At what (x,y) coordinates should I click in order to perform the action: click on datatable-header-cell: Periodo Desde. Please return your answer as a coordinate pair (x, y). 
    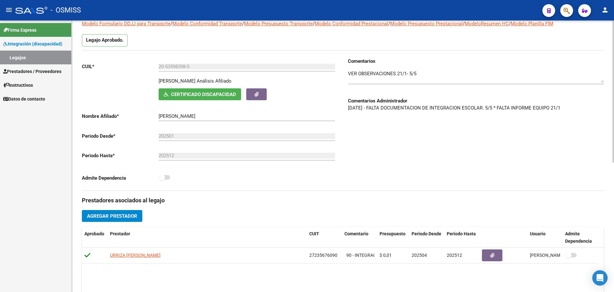
    Looking at the image, I should click on (427, 237).